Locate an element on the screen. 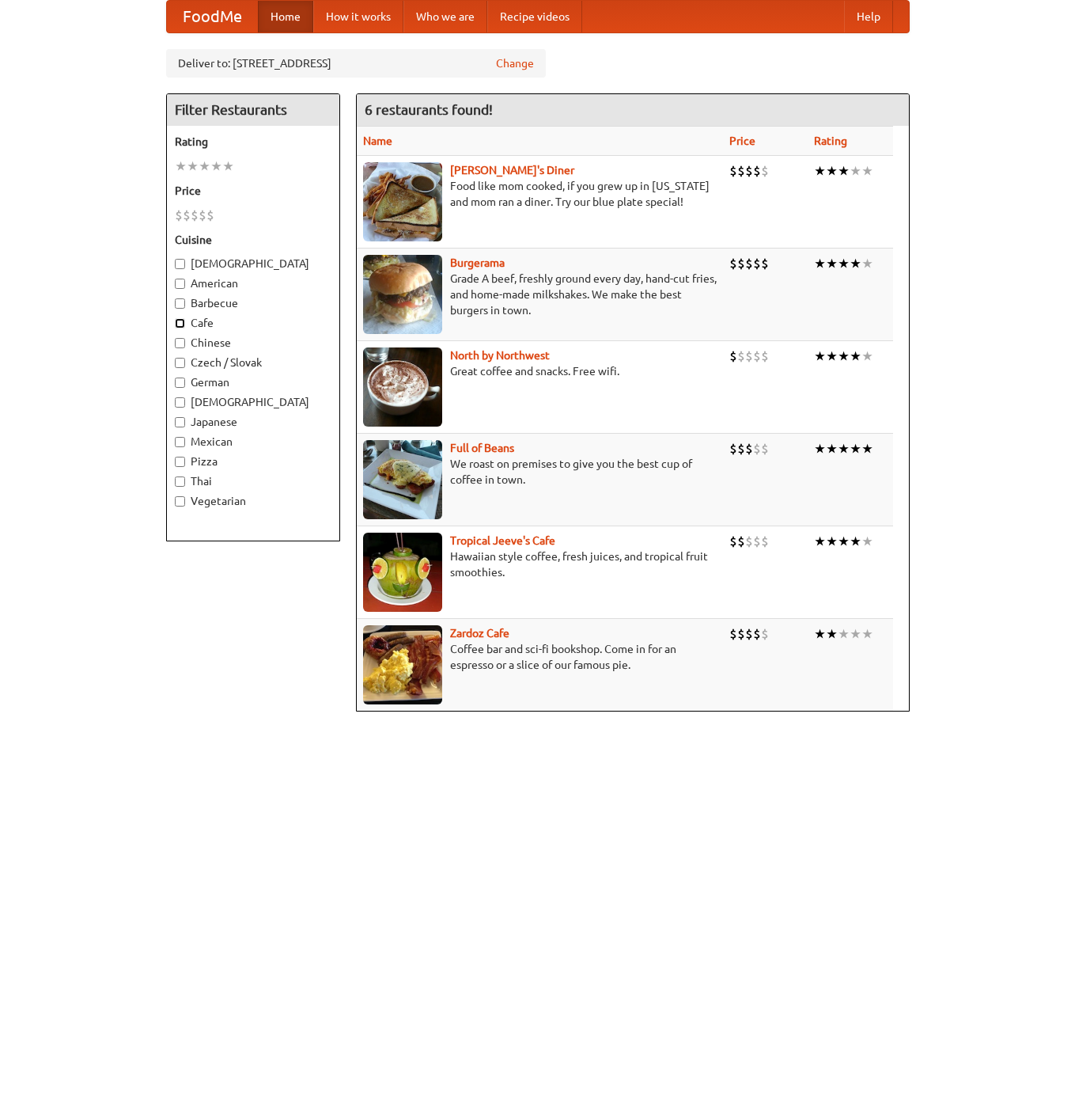  input: Vegetarian is located at coordinates (180, 501).